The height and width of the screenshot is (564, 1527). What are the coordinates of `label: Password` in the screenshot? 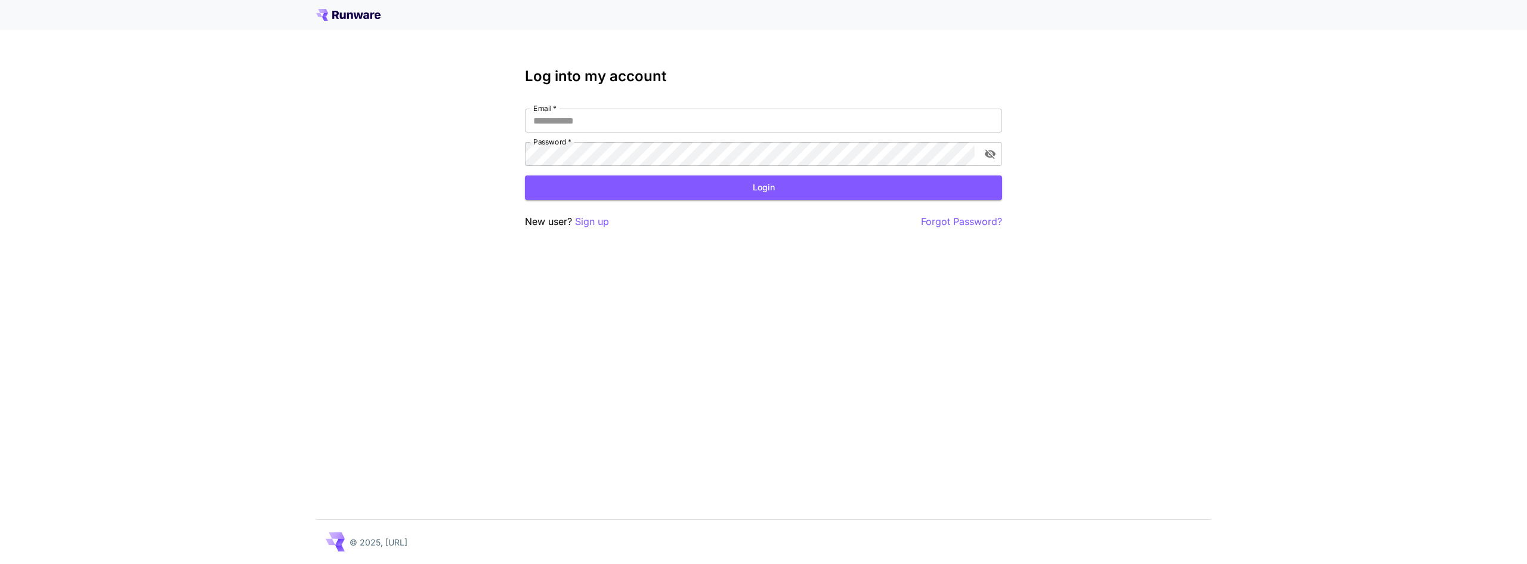 It's located at (552, 141).